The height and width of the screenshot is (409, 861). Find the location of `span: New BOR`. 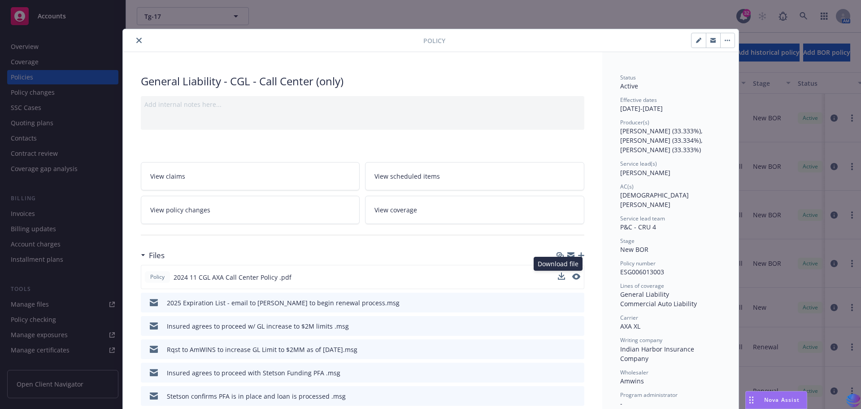

span: New BOR is located at coordinates (634, 249).